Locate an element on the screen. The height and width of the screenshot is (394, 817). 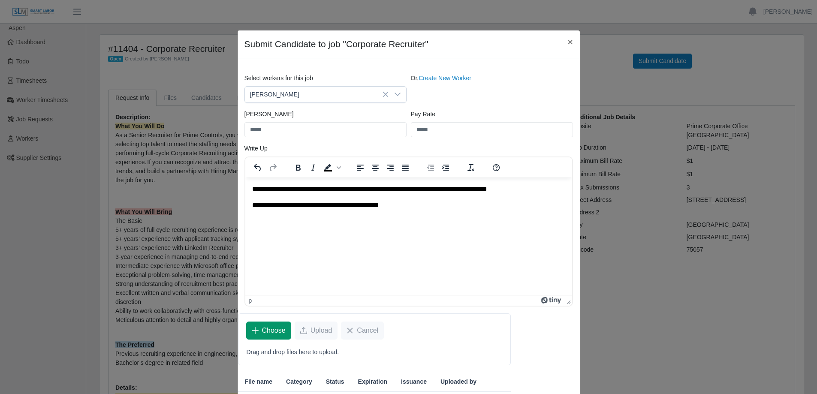
button: Clear formatting is located at coordinates (471, 168).